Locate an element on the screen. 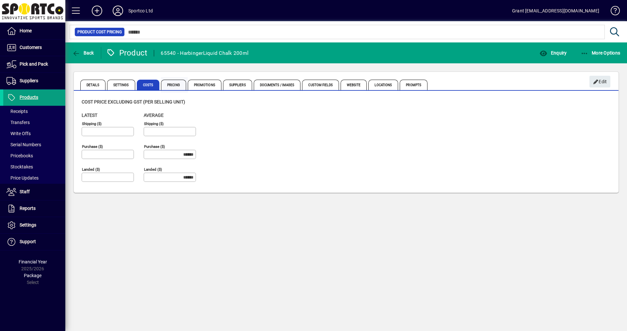 This screenshot has width=627, height=331. span: Financial Year is located at coordinates (33, 262).